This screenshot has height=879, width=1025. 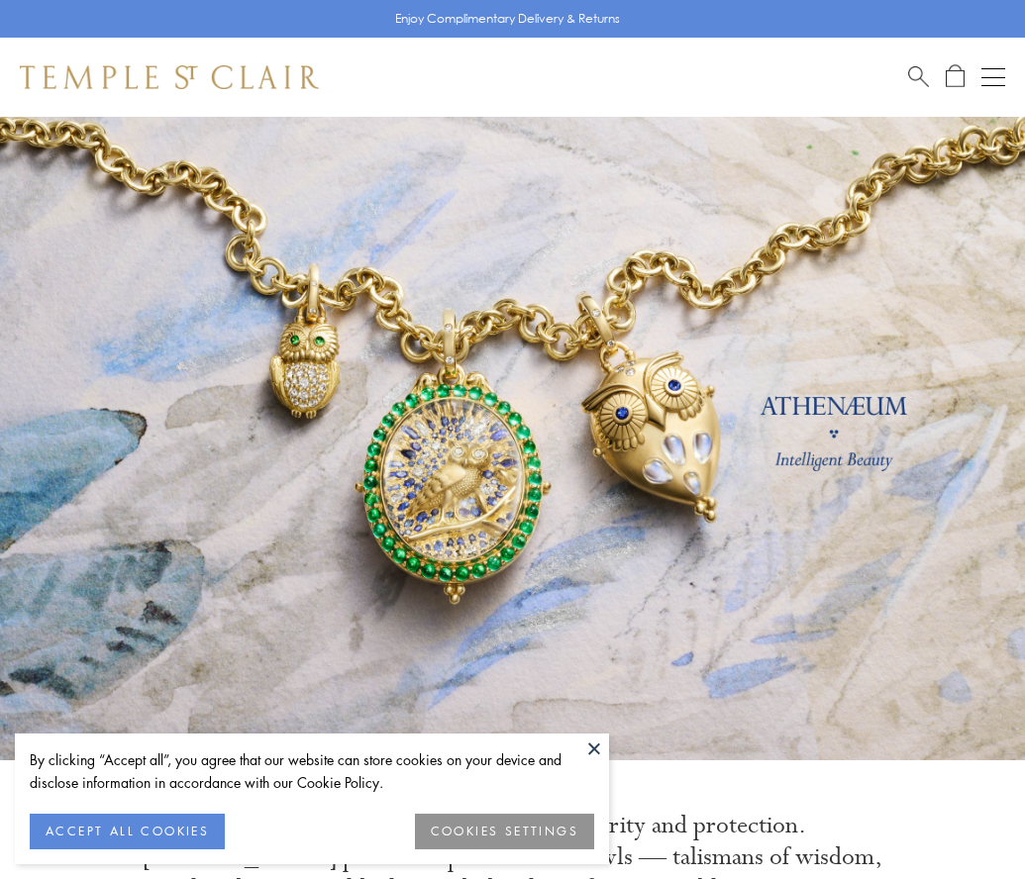 What do you see at coordinates (504, 832) in the screenshot?
I see `button: COOKIES SETTINGS` at bounding box center [504, 832].